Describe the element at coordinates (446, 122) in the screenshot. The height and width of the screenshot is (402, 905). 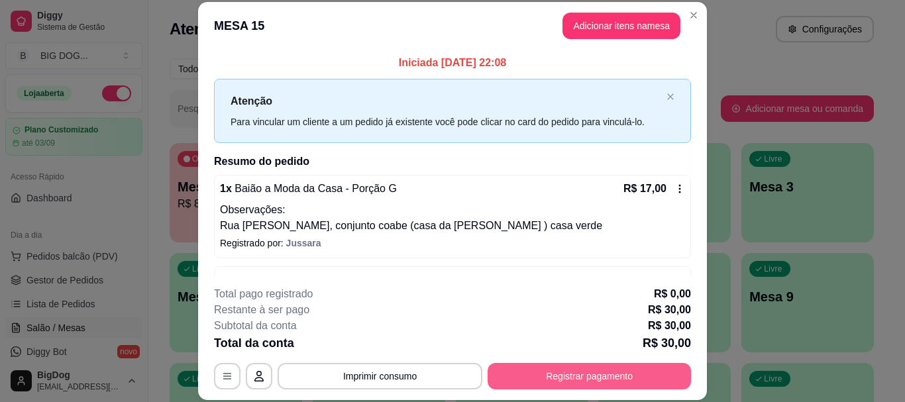
I see `div: Para vincular um cliente a um pedido já existente você pode clicar no card do pedido para vinculá...` at that location.